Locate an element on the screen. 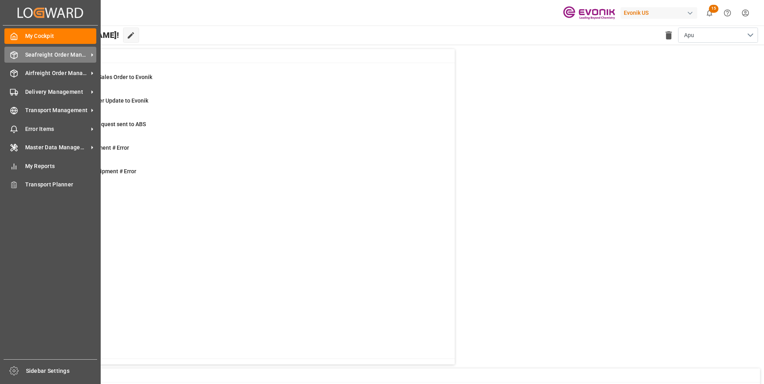 This screenshot has width=764, height=384. span: Master Data Management is located at coordinates (57, 147).